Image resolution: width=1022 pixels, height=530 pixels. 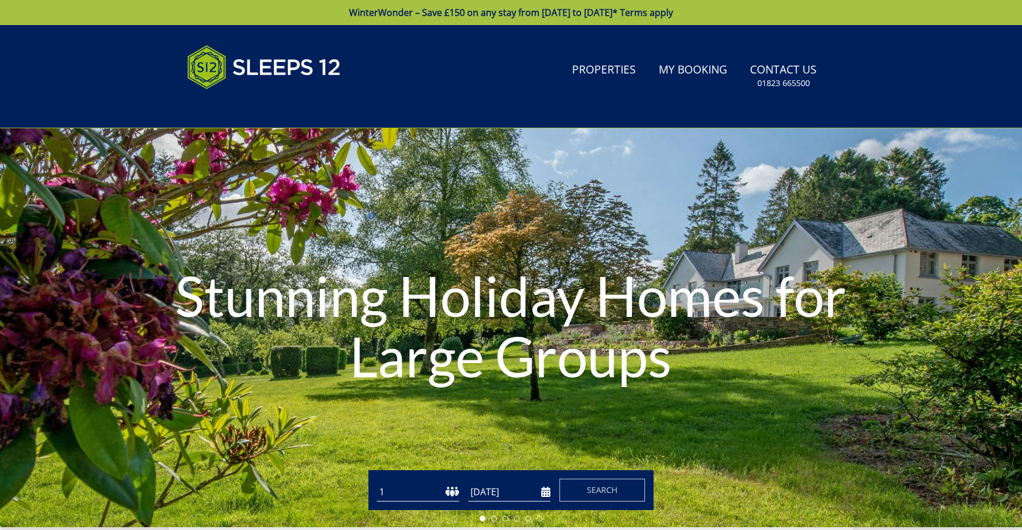 I want to click on input: Arrival Date, so click(x=509, y=492).